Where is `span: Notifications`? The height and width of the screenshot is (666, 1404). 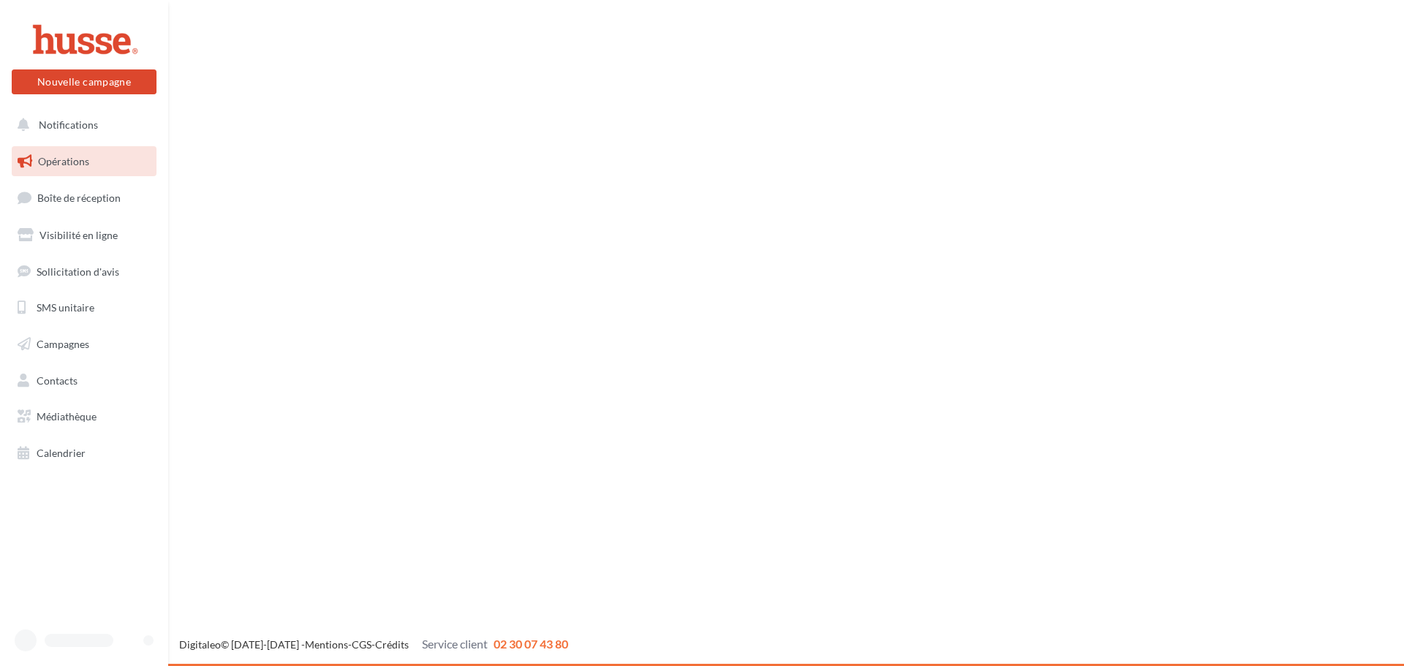
span: Notifications is located at coordinates (68, 124).